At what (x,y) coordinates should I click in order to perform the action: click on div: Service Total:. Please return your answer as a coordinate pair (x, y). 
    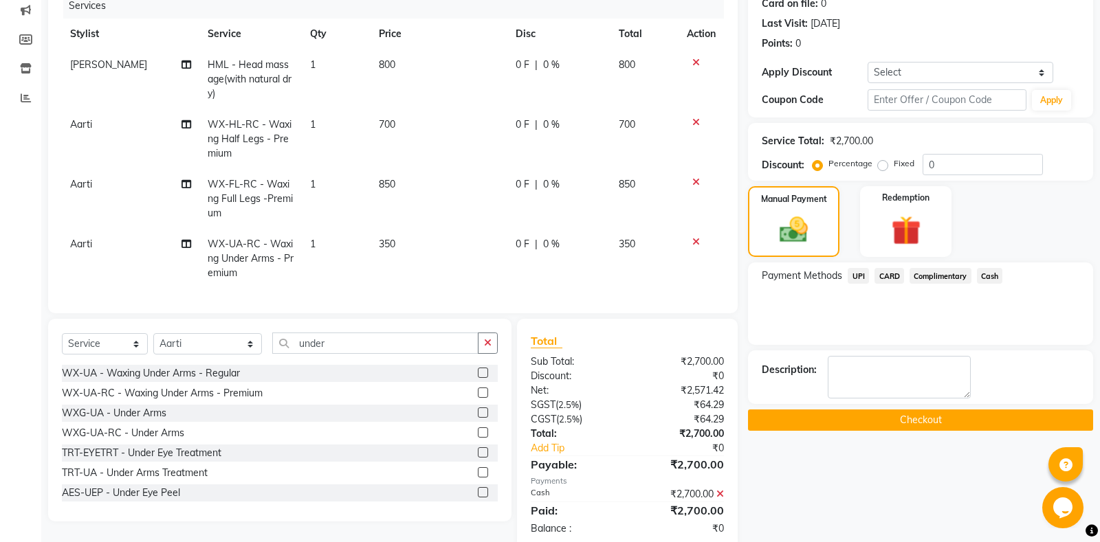
    Looking at the image, I should click on (793, 141).